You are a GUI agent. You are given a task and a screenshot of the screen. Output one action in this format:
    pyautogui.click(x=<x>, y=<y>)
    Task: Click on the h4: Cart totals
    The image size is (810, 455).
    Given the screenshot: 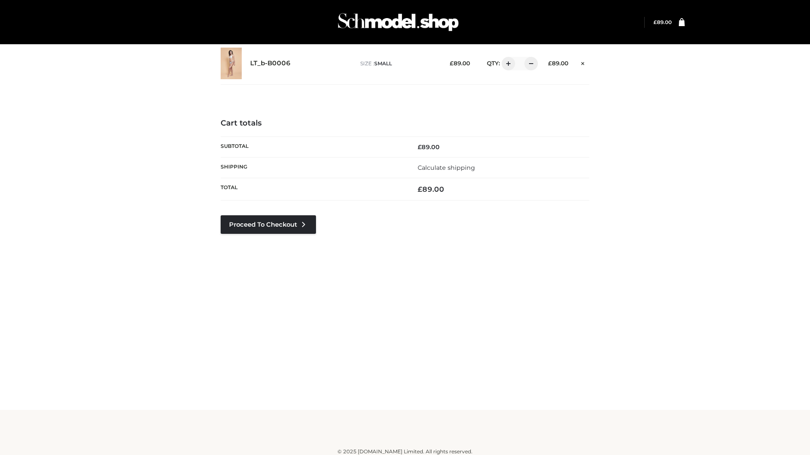 What is the action you would take?
    pyautogui.click(x=405, y=124)
    